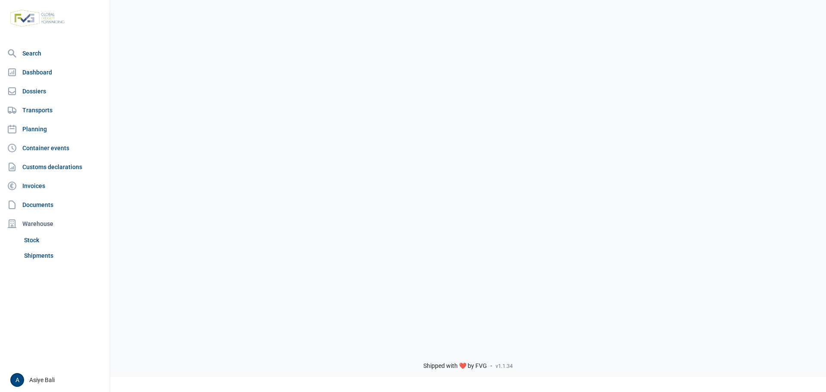 Image resolution: width=826 pixels, height=392 pixels. What do you see at coordinates (37, 18) in the screenshot?
I see `img: FVG - Global freight forwarding` at bounding box center [37, 18].